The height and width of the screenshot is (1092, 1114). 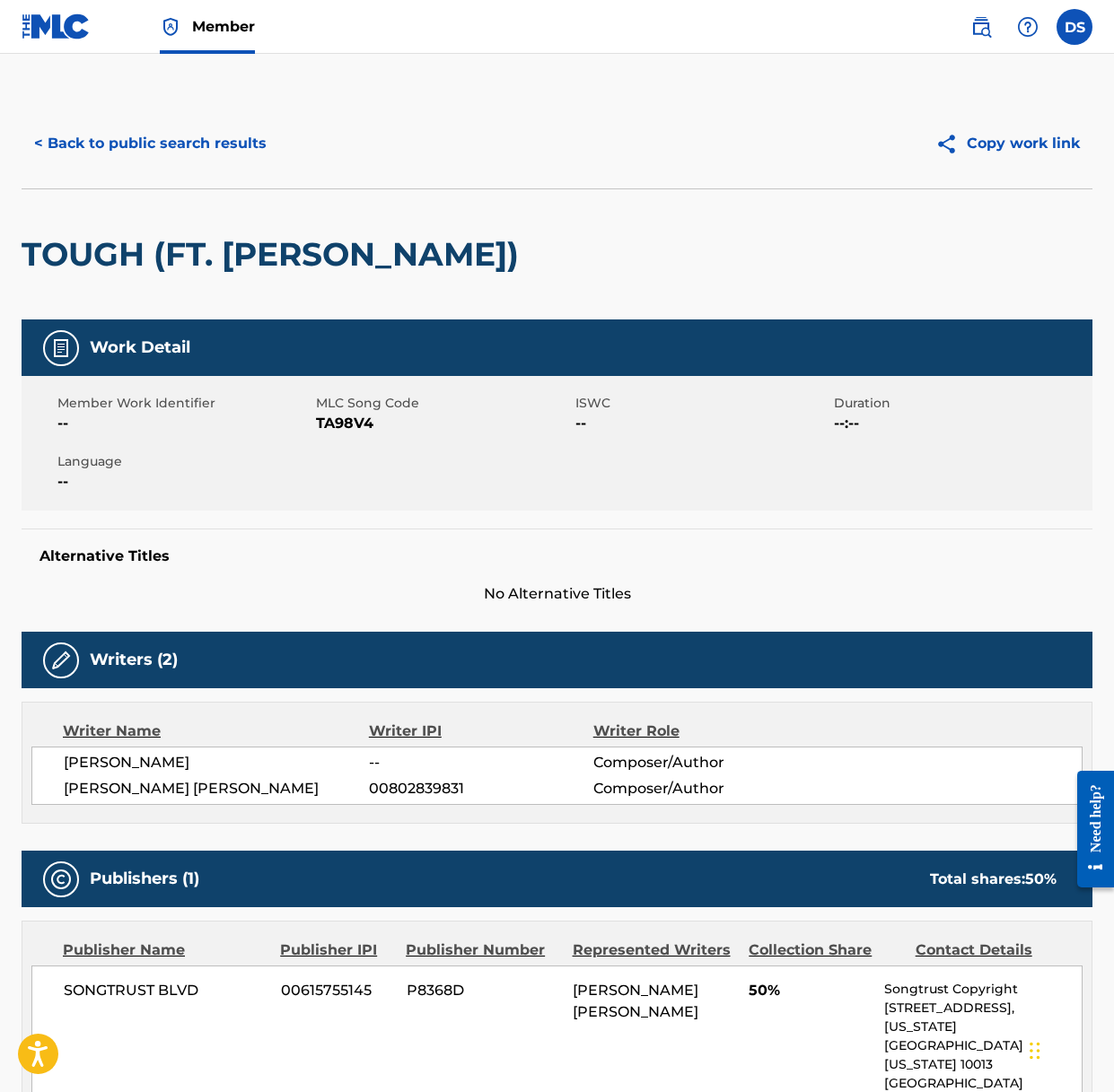 What do you see at coordinates (134, 659) in the screenshot?
I see `h5: Writers (2)` at bounding box center [134, 659].